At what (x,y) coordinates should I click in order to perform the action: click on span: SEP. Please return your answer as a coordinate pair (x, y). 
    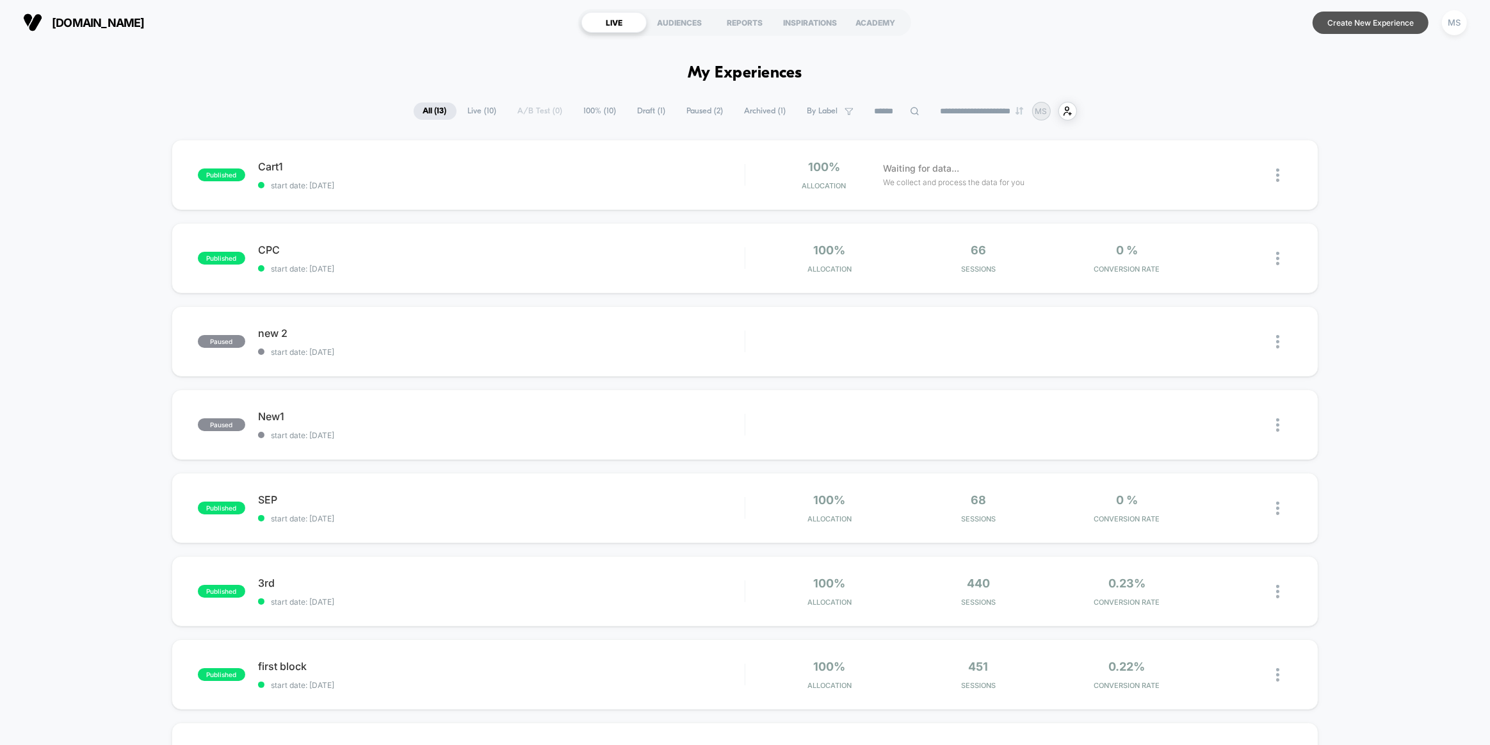
    Looking at the image, I should click on (501, 500).